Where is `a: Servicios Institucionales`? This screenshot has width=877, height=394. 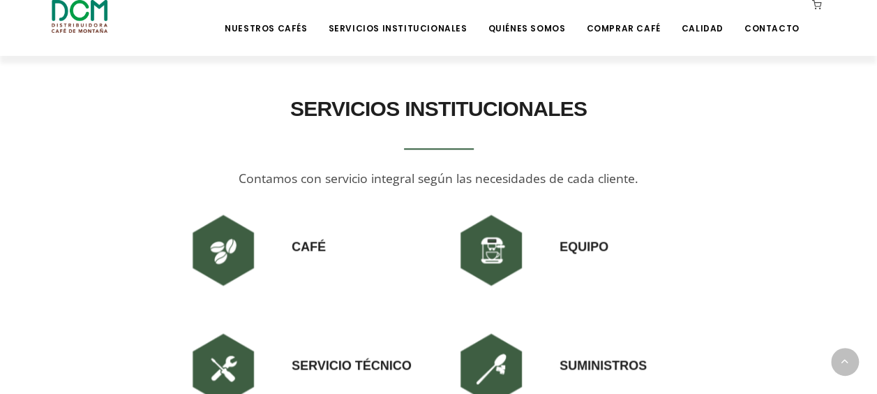 a: Servicios Institucionales is located at coordinates (397, 17).